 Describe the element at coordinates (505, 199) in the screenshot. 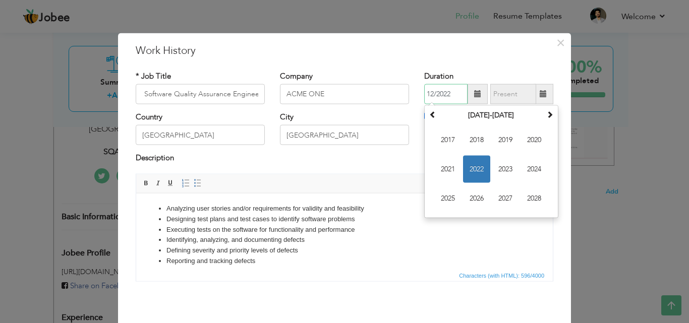

I see `span: 2027` at that location.